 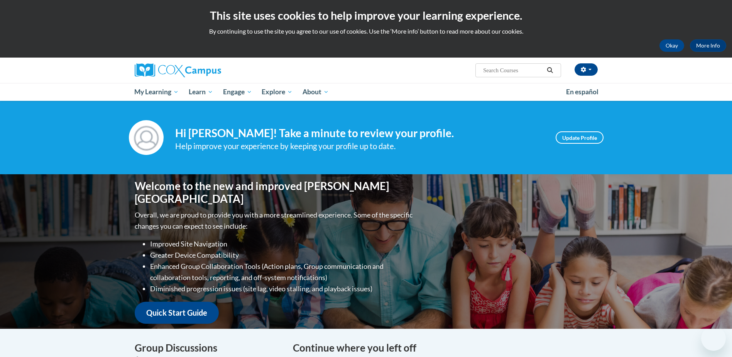 I want to click on div: Main menu, so click(x=366, y=92).